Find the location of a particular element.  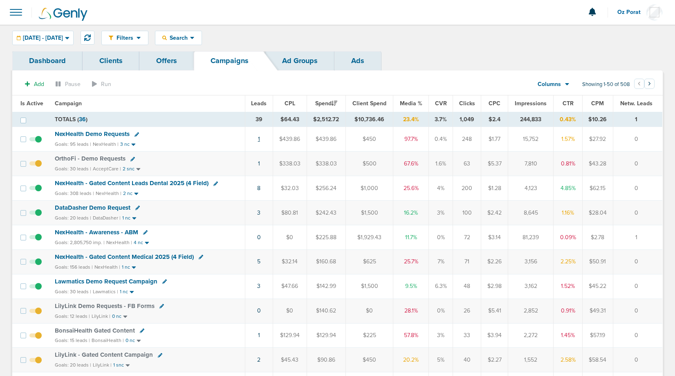

td: 2,272 is located at coordinates (531, 335).